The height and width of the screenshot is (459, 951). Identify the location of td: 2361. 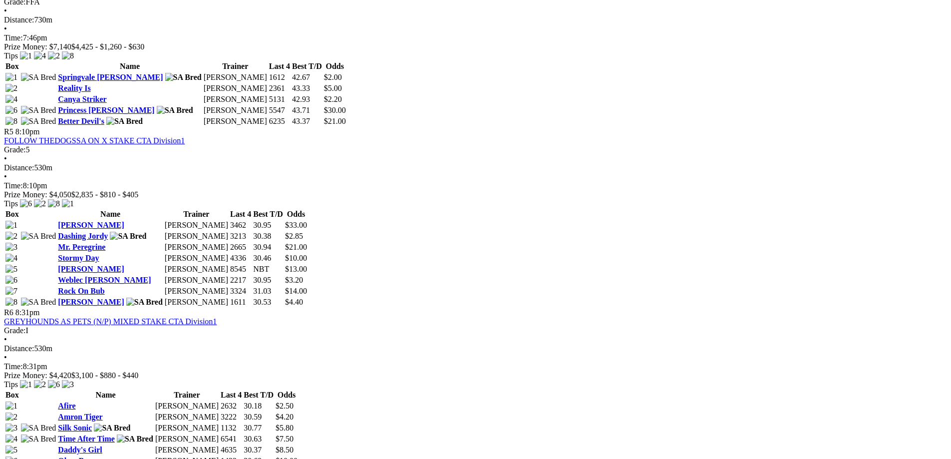
(280, 88).